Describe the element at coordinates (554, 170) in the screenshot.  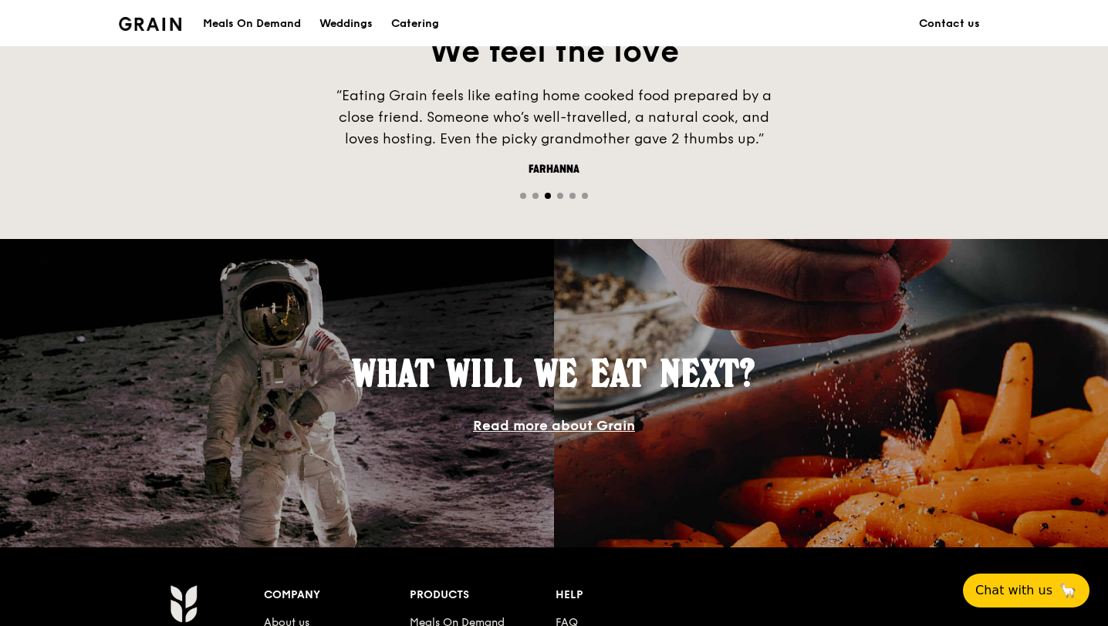
I see `div: Farhanna` at that location.